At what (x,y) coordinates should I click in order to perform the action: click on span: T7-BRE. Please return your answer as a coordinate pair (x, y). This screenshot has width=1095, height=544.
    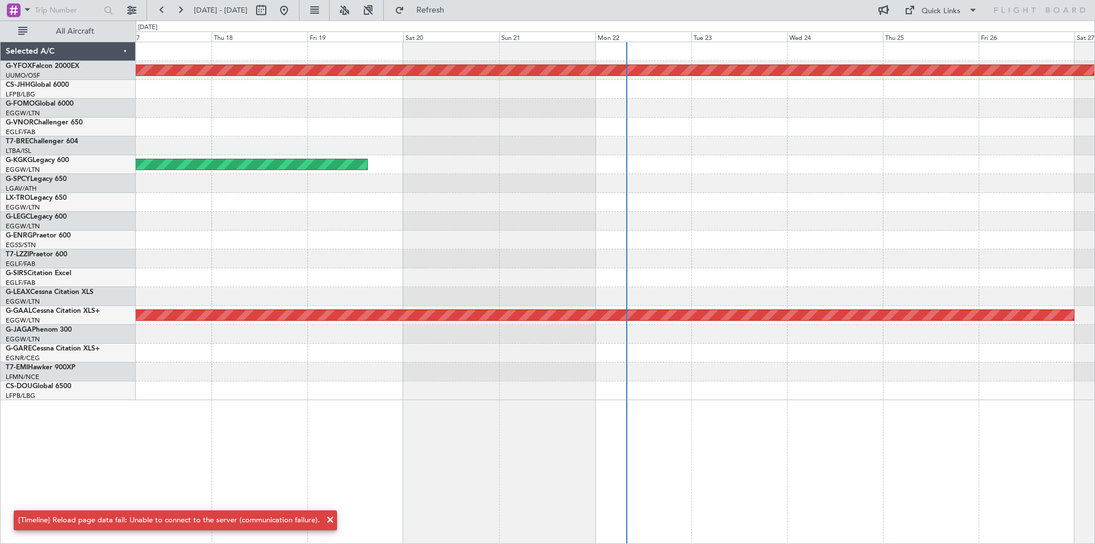
    Looking at the image, I should click on (17, 141).